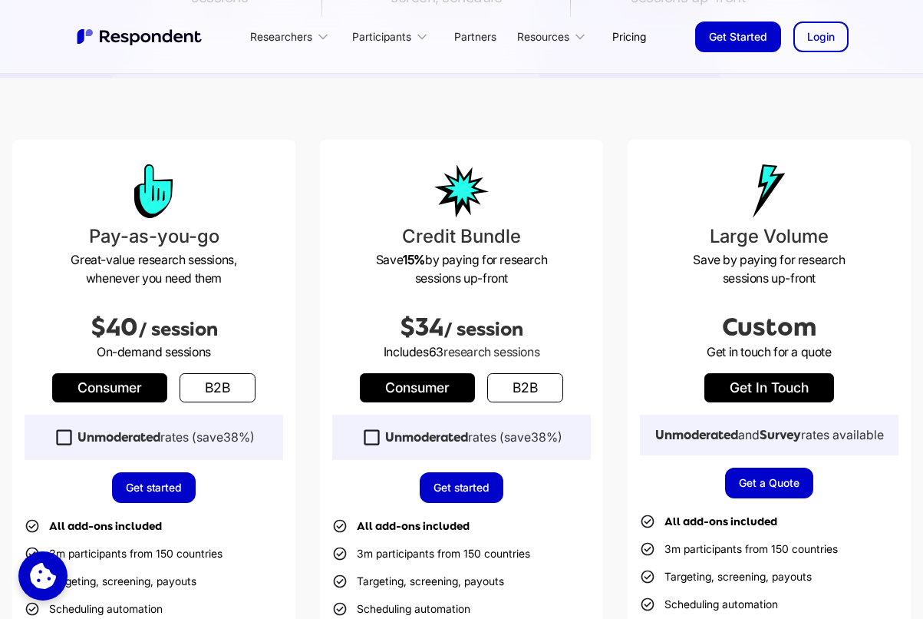  I want to click on span: research sessions, so click(491, 351).